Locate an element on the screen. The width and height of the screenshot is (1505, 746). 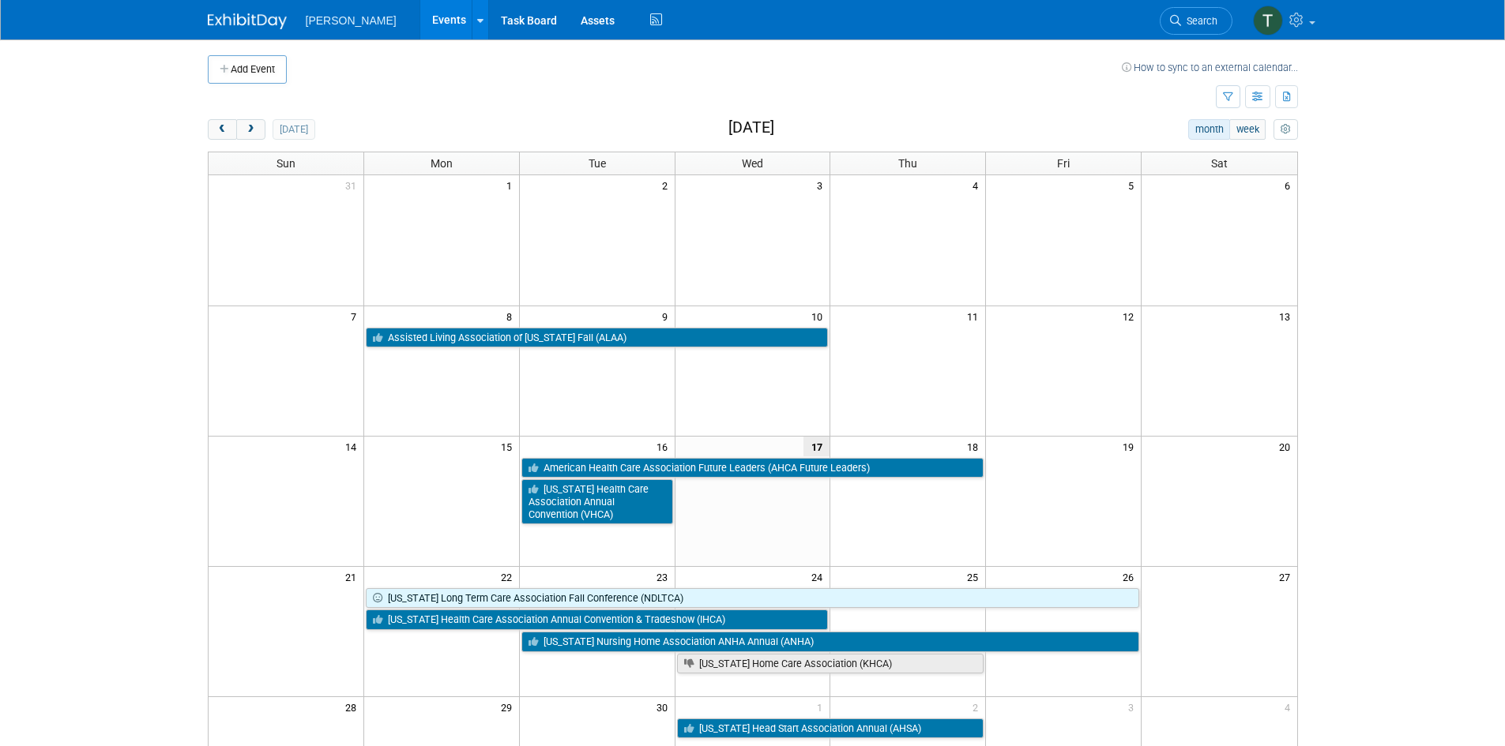
span: 8 is located at coordinates (512, 316).